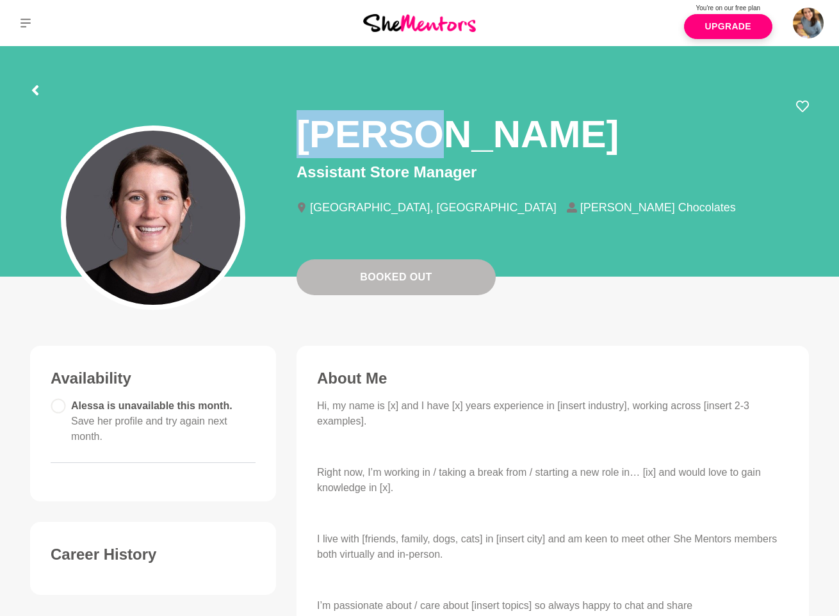  What do you see at coordinates (553, 379) in the screenshot?
I see `h3: About Me` at bounding box center [553, 379].